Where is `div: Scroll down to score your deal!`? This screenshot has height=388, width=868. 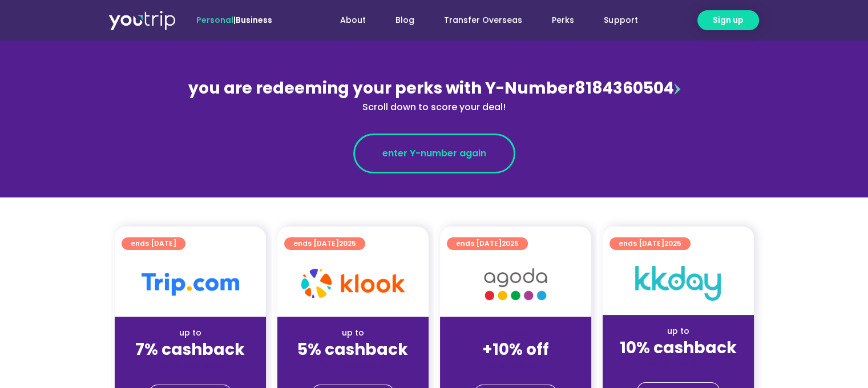 div: Scroll down to score your deal! is located at coordinates (434, 107).